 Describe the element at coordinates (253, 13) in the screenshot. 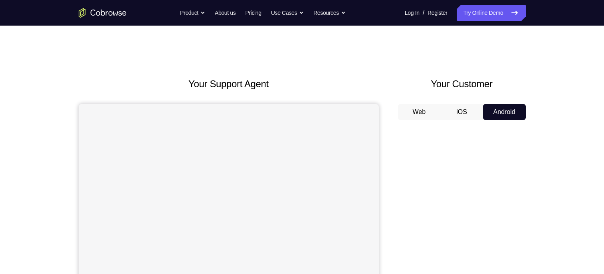

I see `a: Pricing` at that location.